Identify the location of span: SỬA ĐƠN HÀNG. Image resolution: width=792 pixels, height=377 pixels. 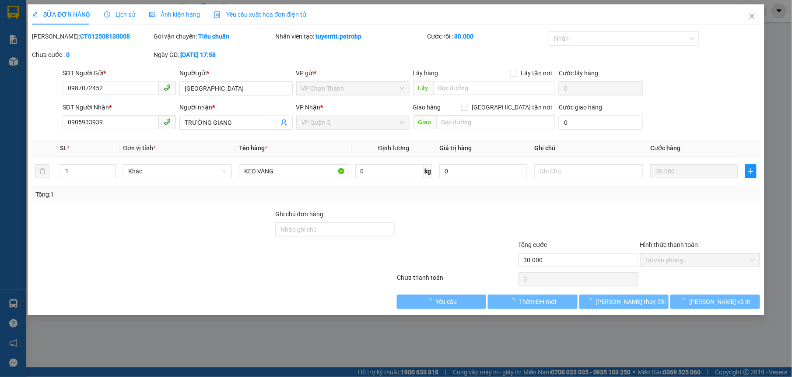
(61, 14).